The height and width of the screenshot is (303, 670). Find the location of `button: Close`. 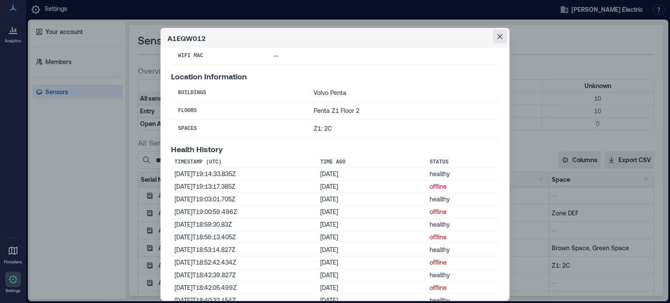

button: Close is located at coordinates (500, 37).